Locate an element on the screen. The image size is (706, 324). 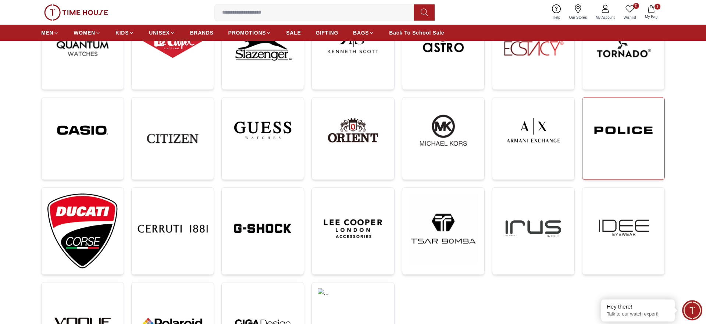
span: Back To School Sale is located at coordinates (417, 33).